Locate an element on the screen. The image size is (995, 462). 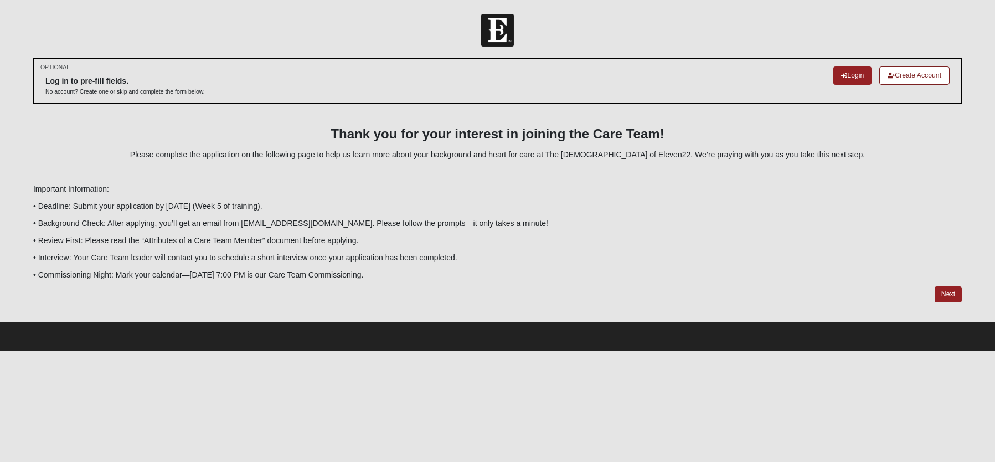
small: OPTIONAL is located at coordinates (55, 67).